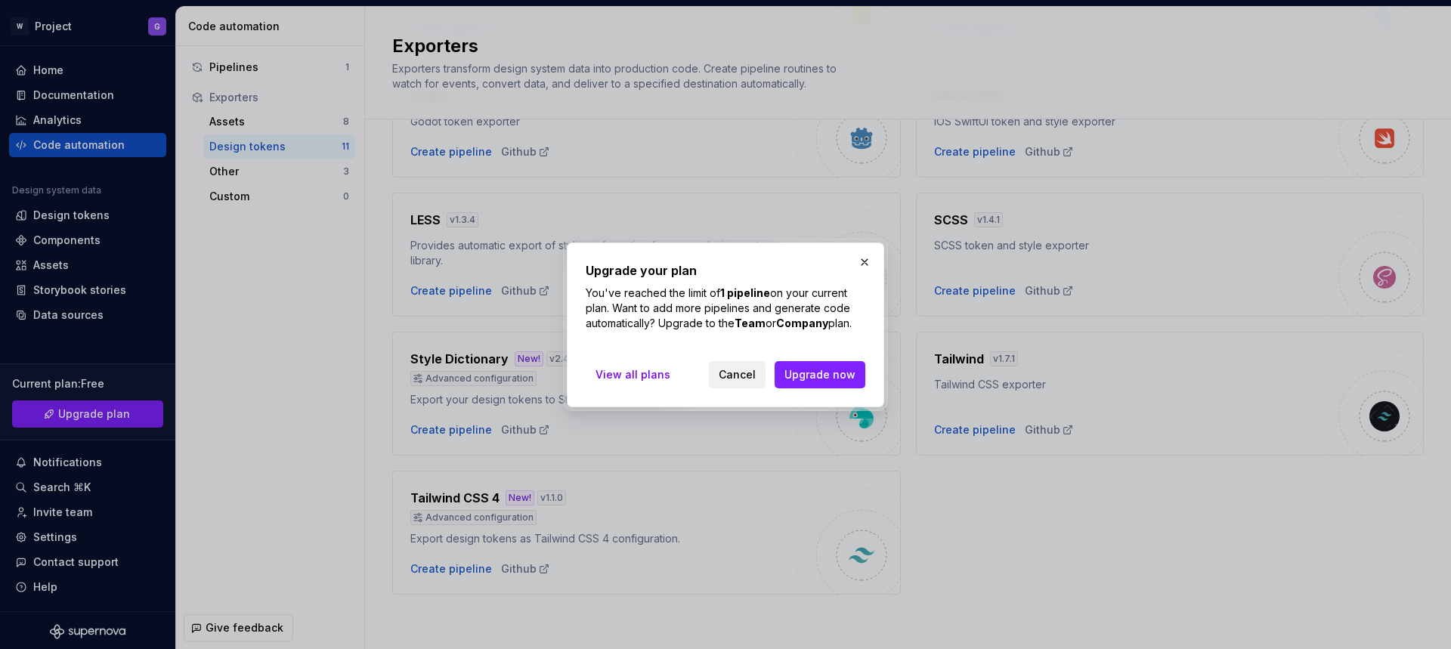 This screenshot has width=1451, height=649. Describe the element at coordinates (633, 375) in the screenshot. I see `a: View all plans` at that location.